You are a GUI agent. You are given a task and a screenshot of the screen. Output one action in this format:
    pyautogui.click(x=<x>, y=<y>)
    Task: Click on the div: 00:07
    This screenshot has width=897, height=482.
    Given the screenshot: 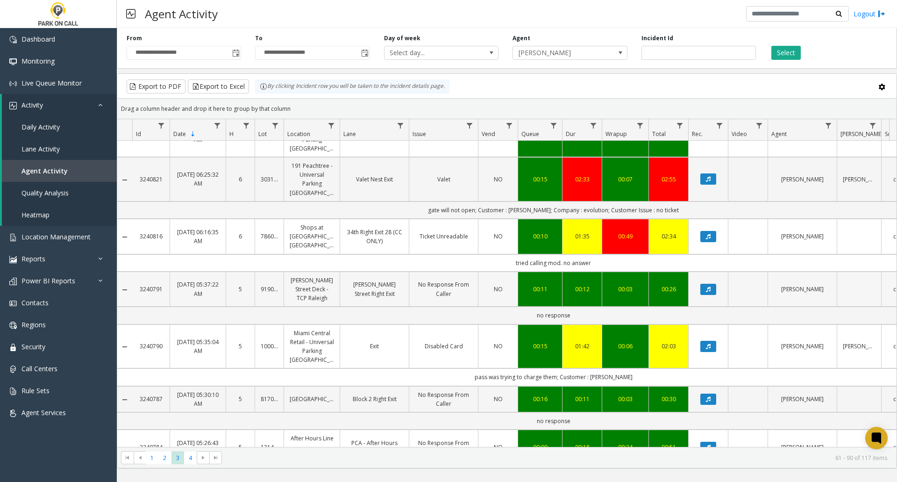 What is the action you would take?
    pyautogui.click(x=625, y=179)
    